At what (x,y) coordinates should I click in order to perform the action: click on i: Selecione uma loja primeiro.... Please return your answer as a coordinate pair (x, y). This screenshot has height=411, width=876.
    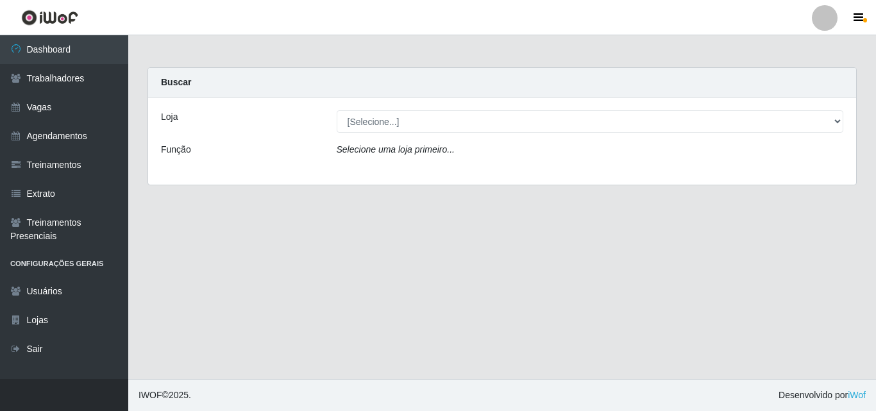
    Looking at the image, I should click on (396, 149).